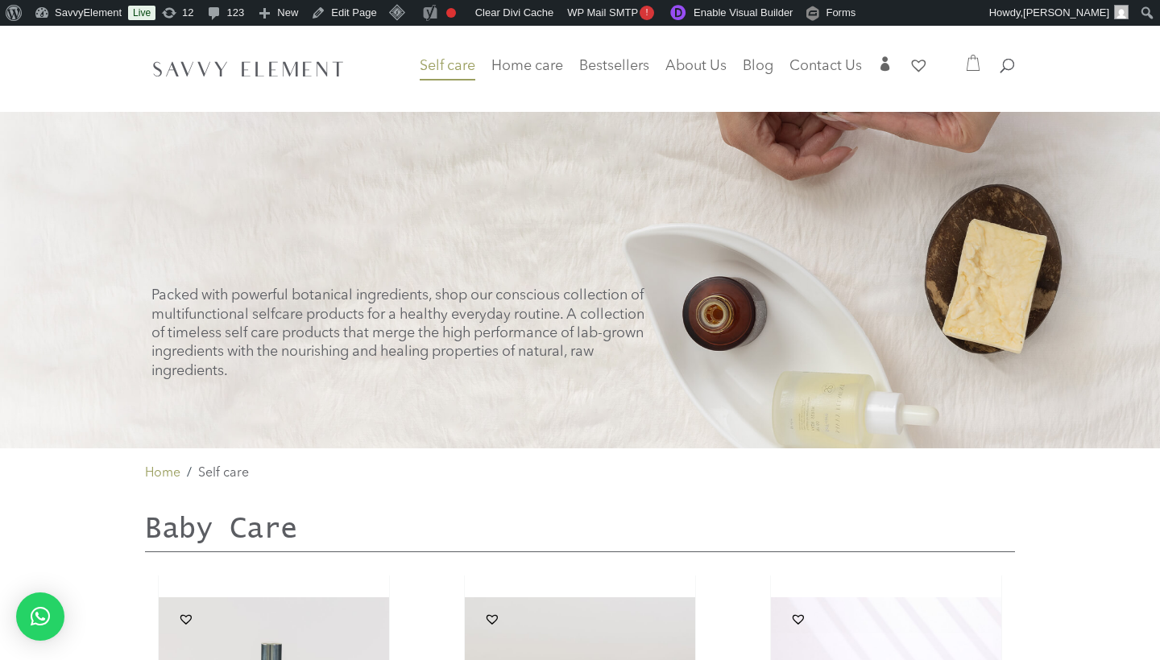  Describe the element at coordinates (696, 66) in the screenshot. I see `span: About Us` at that location.